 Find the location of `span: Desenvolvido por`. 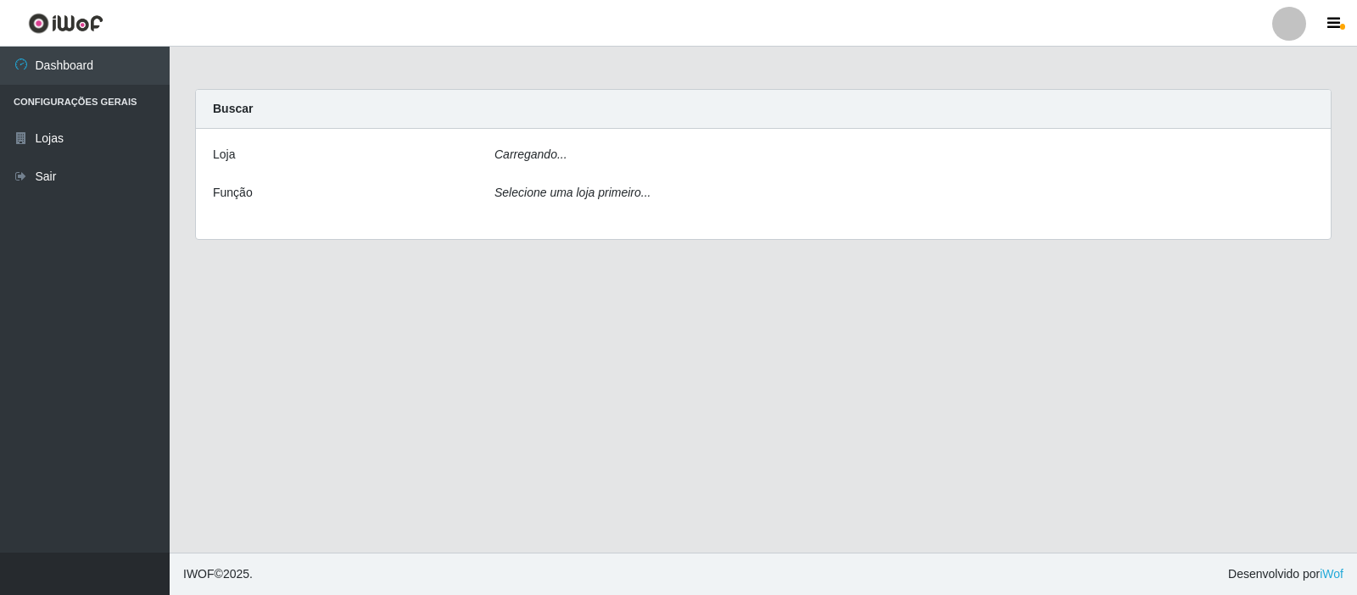

span: Desenvolvido por is located at coordinates (1285, 574).